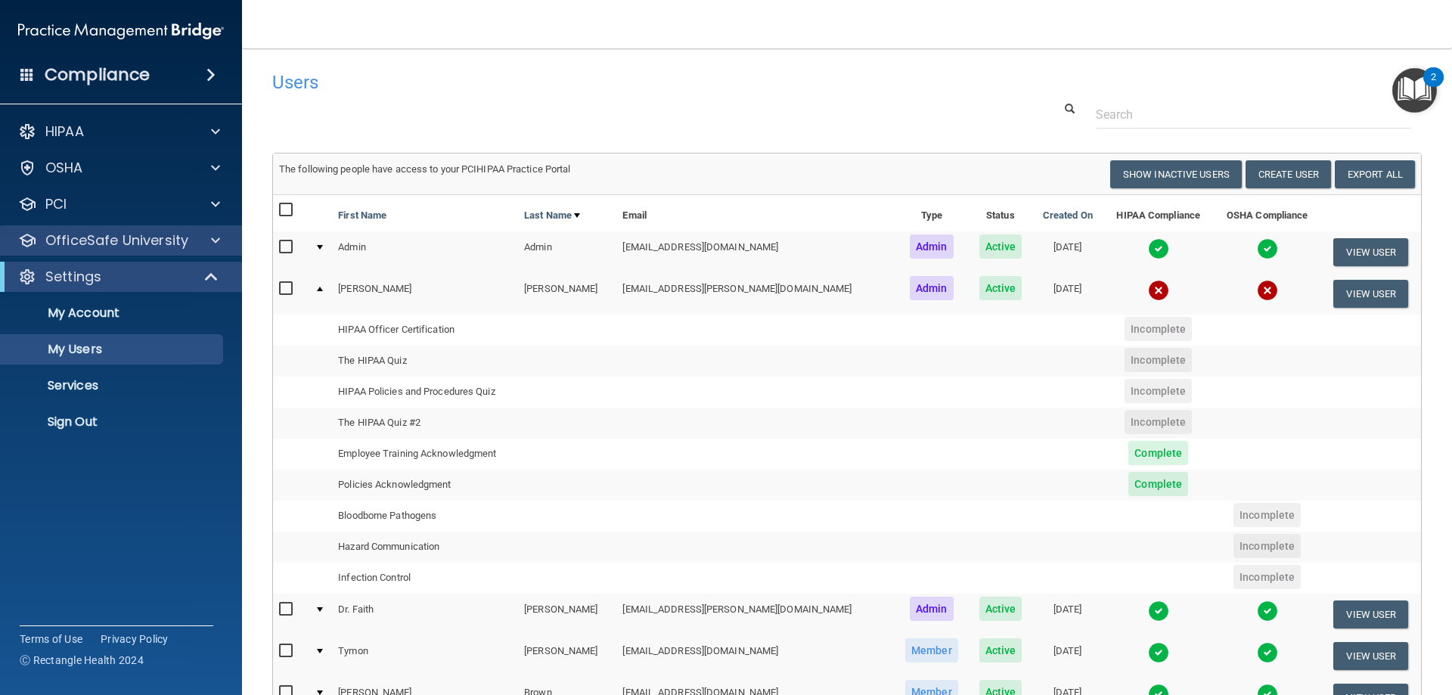  I want to click on a: PCI, so click(119, 204).